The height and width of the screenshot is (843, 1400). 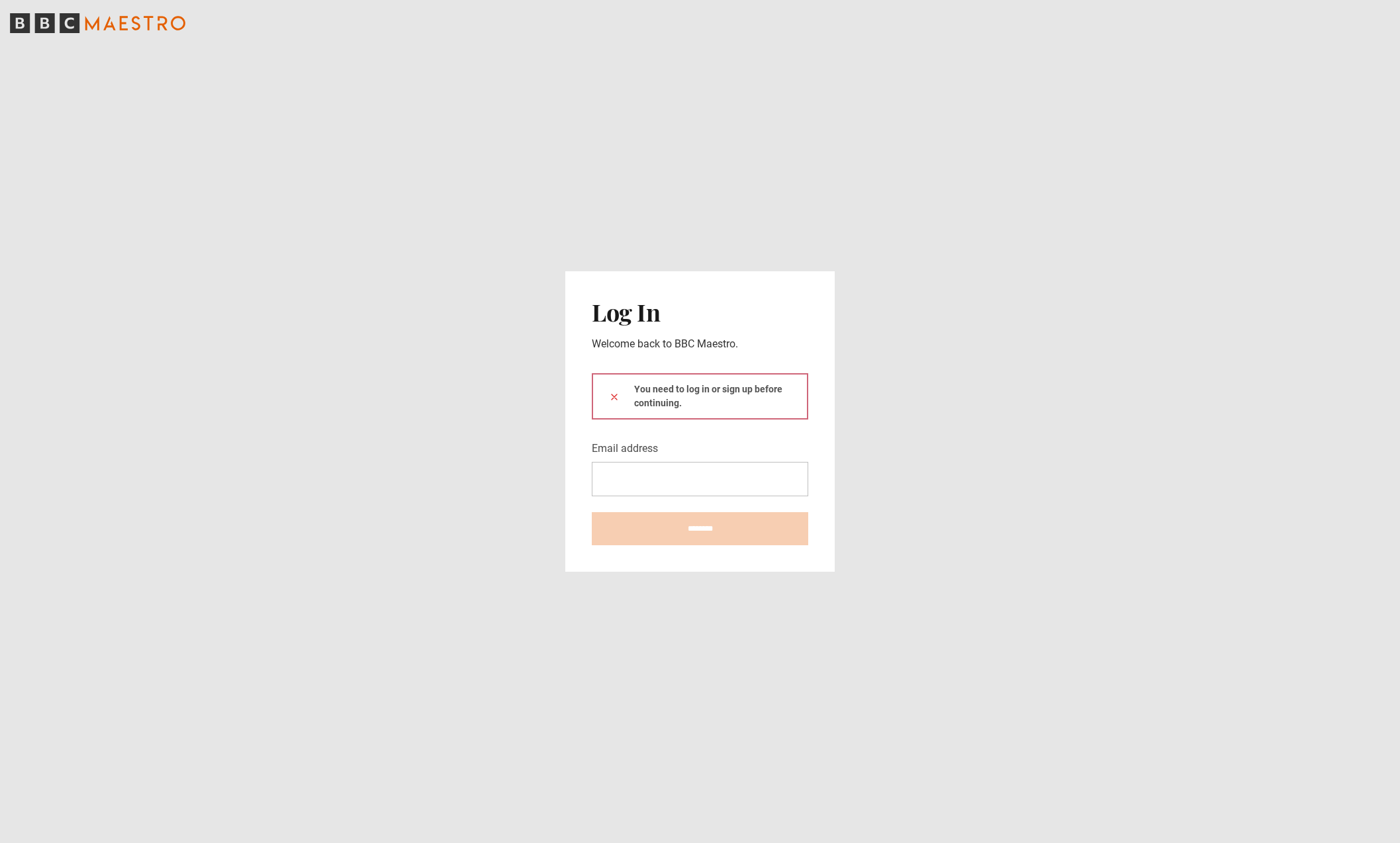 I want to click on p: Welcome back to BBC Maestro., so click(x=700, y=344).